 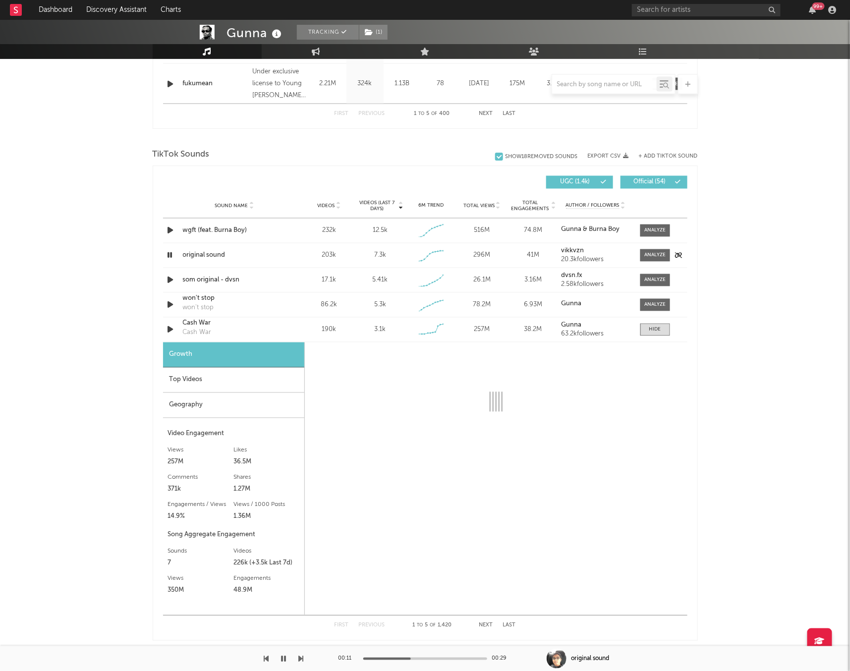 I want to click on button: Last, so click(x=509, y=625).